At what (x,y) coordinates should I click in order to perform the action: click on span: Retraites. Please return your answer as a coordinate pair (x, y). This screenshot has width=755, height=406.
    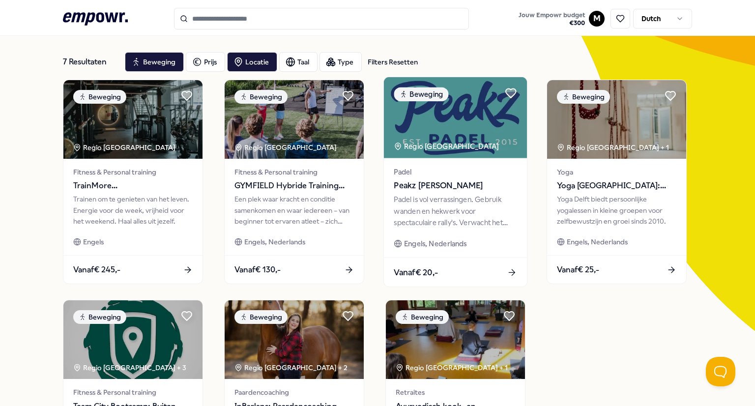
    Looking at the image, I should click on (455, 392).